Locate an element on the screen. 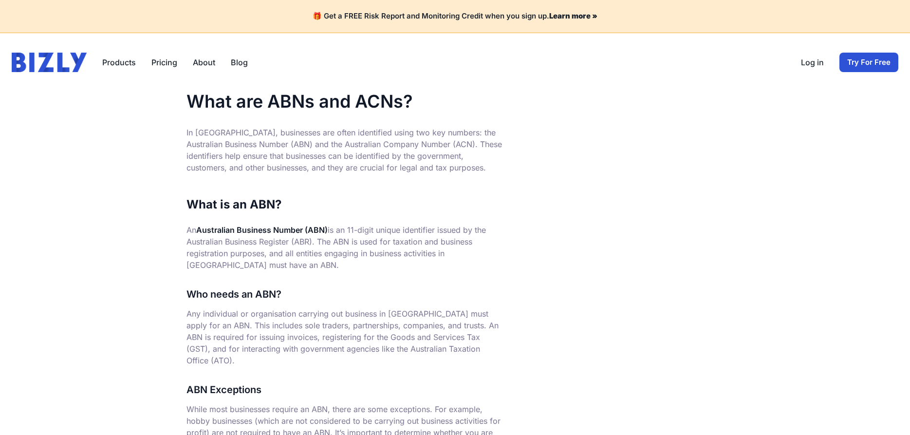  h3: ABN Exceptions is located at coordinates (345, 389).